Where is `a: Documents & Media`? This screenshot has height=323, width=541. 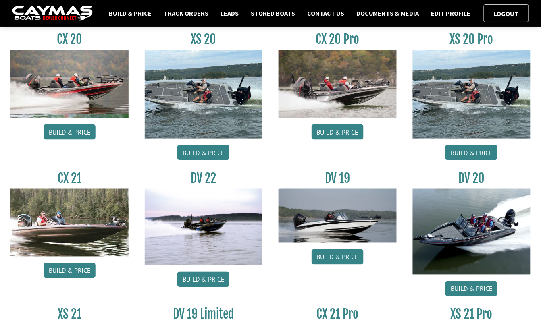 a: Documents & Media is located at coordinates (388, 13).